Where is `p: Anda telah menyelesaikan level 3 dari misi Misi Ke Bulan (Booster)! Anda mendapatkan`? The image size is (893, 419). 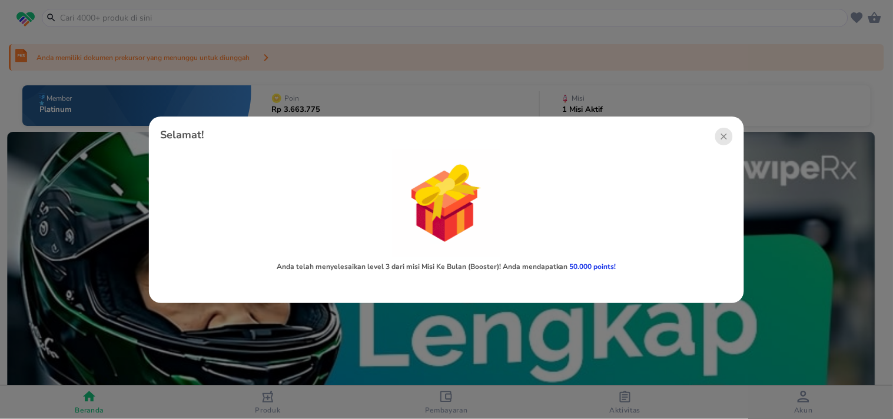
p: Anda telah menyelesaikan level 3 dari misi Misi Ke Bulan (Booster)! Anda mendapatkan is located at coordinates (446, 267).